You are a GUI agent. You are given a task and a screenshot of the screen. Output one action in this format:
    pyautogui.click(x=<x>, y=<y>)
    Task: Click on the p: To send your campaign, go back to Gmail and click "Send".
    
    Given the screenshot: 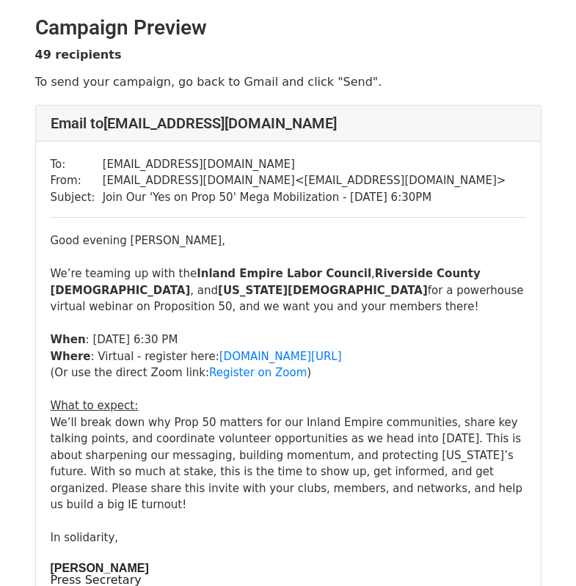 What is the action you would take?
    pyautogui.click(x=288, y=81)
    